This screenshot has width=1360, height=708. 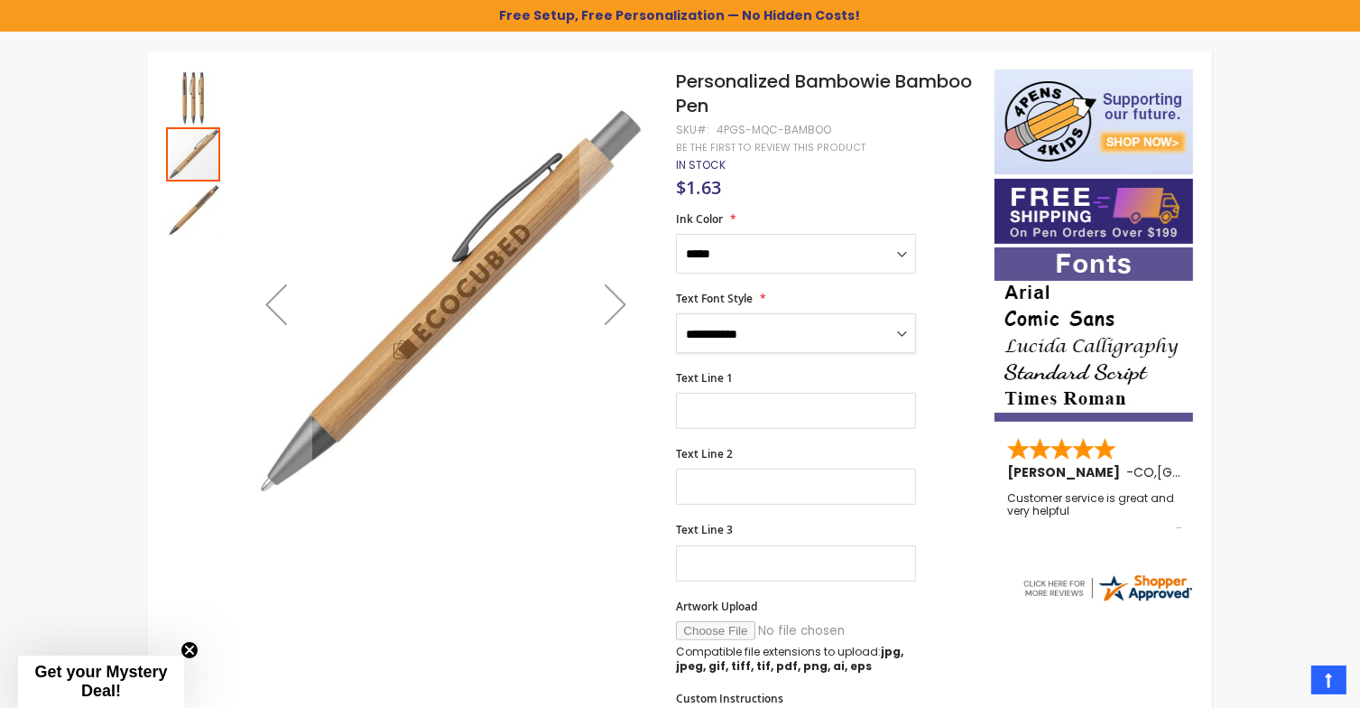 I want to click on div: Availability, so click(x=700, y=165).